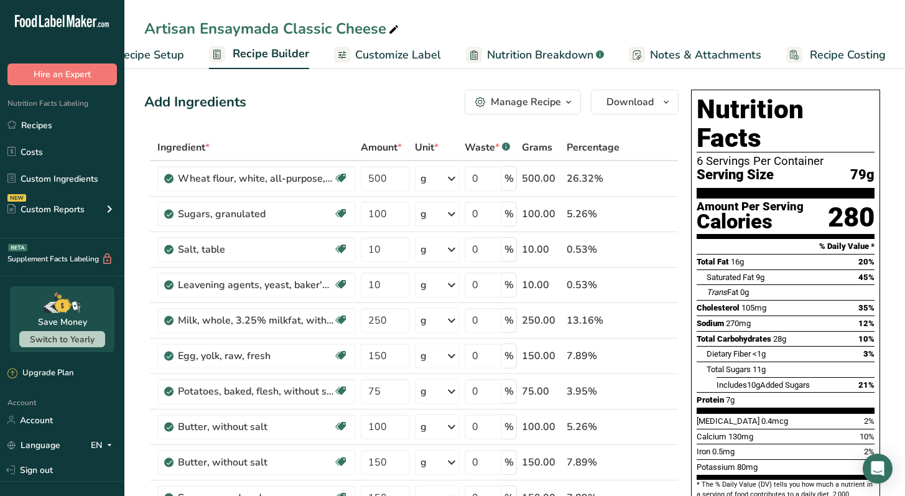  Describe the element at coordinates (17, 248) in the screenshot. I see `div: BETA` at that location.